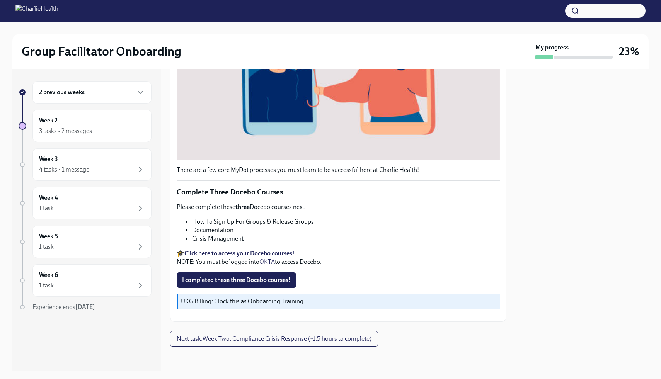  I want to click on a: Week 23 tasks • 2 messages, so click(85, 126).